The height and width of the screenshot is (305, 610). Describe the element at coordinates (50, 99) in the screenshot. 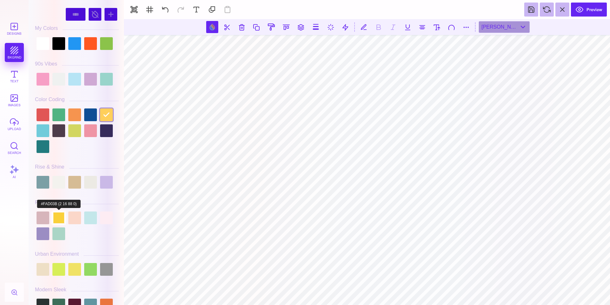

I see `div: Color Coding` at that location.